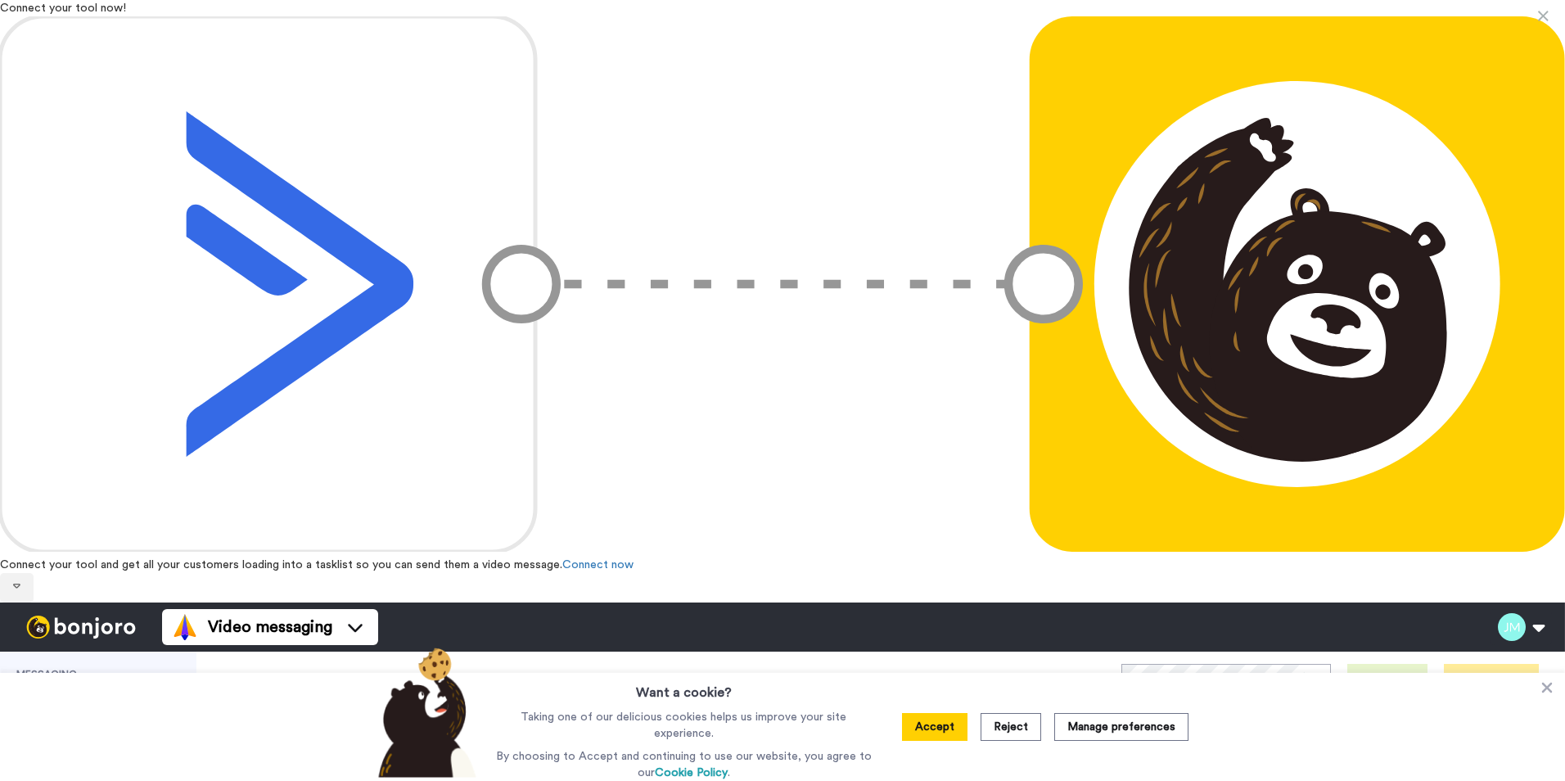  I want to click on img: bj-logo-header-white.svg, so click(81, 627).